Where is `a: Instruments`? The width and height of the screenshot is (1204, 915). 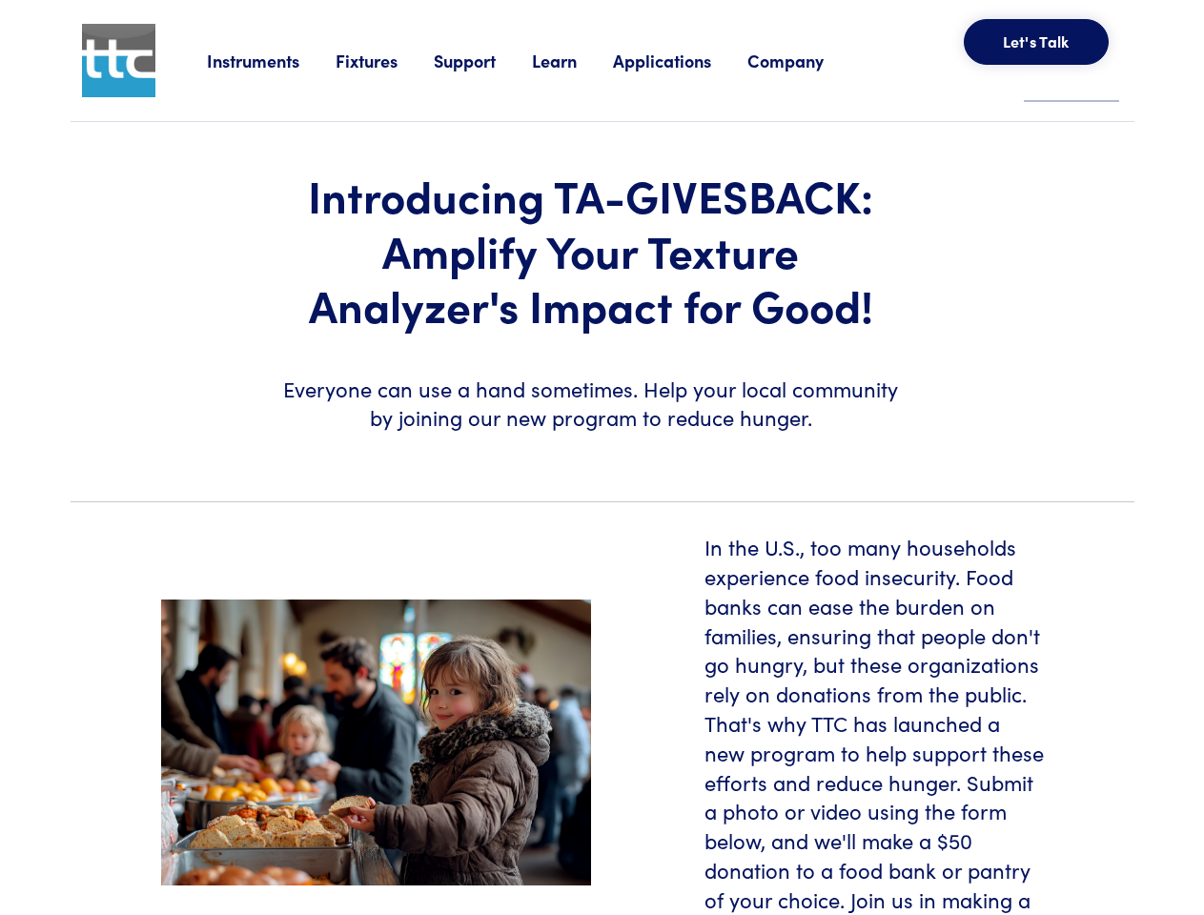 a: Instruments is located at coordinates (271, 60).